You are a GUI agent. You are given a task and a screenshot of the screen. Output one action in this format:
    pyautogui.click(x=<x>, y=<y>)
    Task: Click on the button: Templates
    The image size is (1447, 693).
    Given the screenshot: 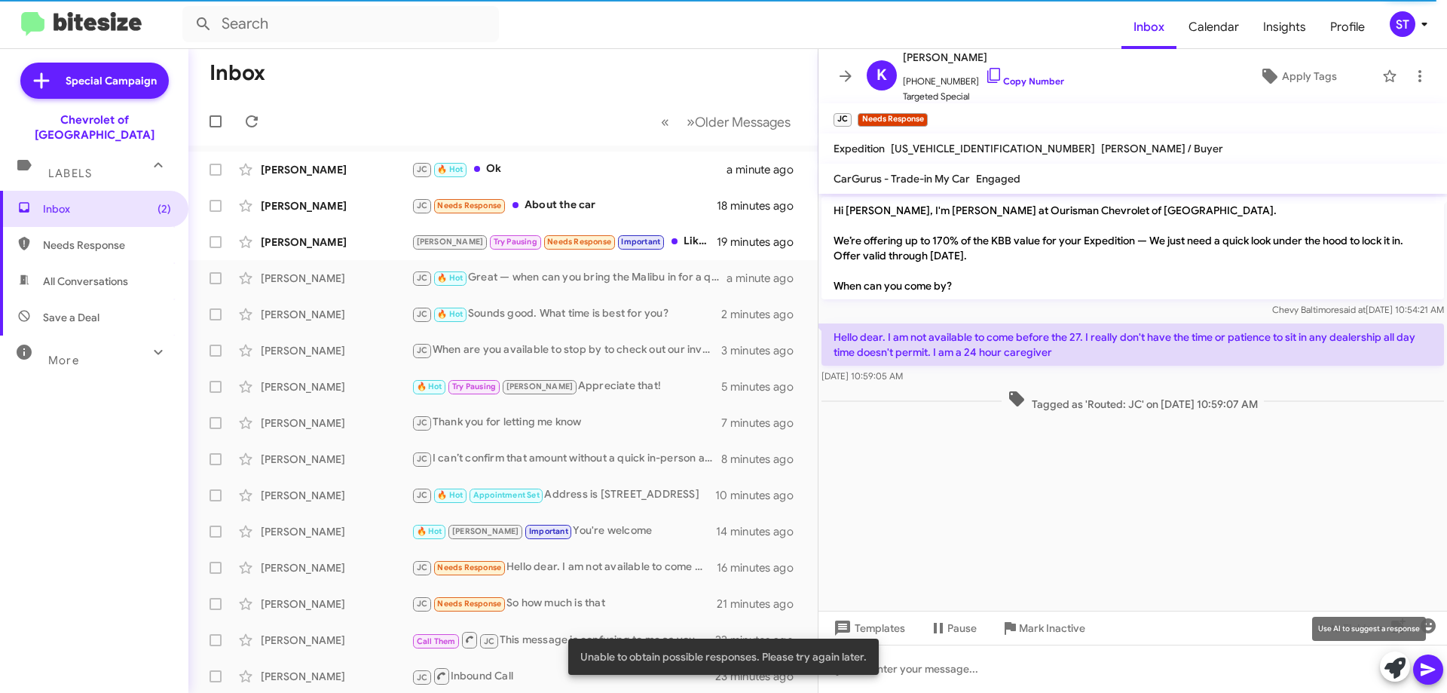 What is the action you would take?
    pyautogui.click(x=867, y=628)
    